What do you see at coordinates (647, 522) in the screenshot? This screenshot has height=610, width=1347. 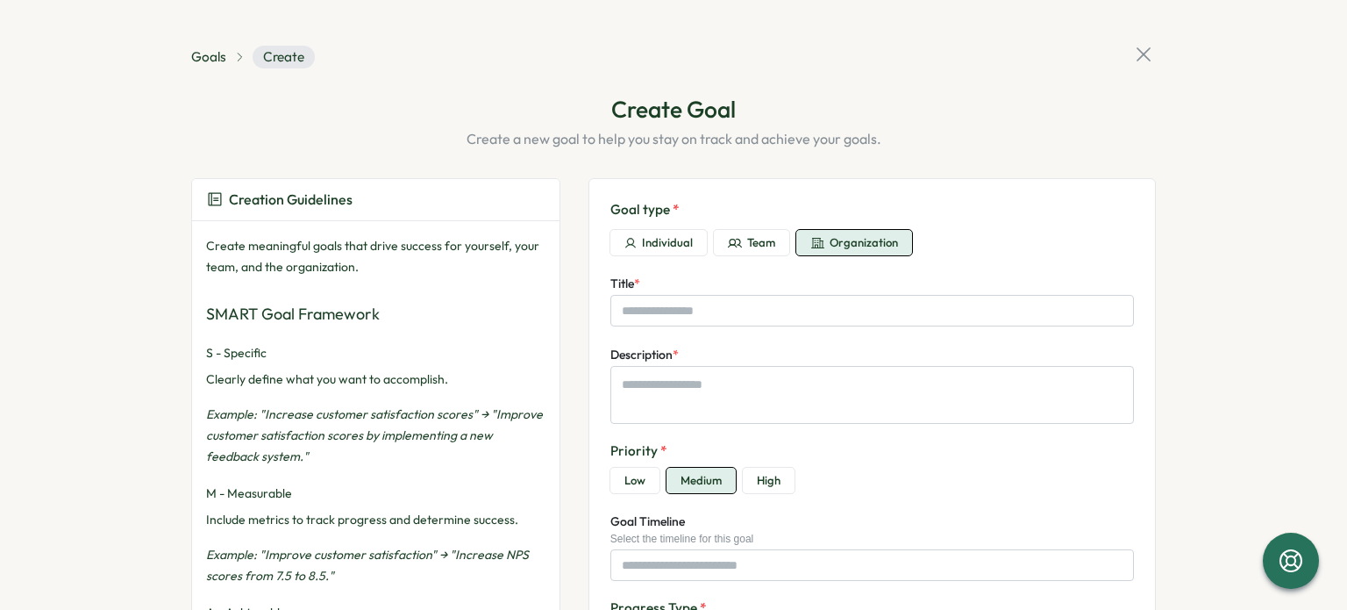 I see `label: Goal Timeline` at bounding box center [647, 522].